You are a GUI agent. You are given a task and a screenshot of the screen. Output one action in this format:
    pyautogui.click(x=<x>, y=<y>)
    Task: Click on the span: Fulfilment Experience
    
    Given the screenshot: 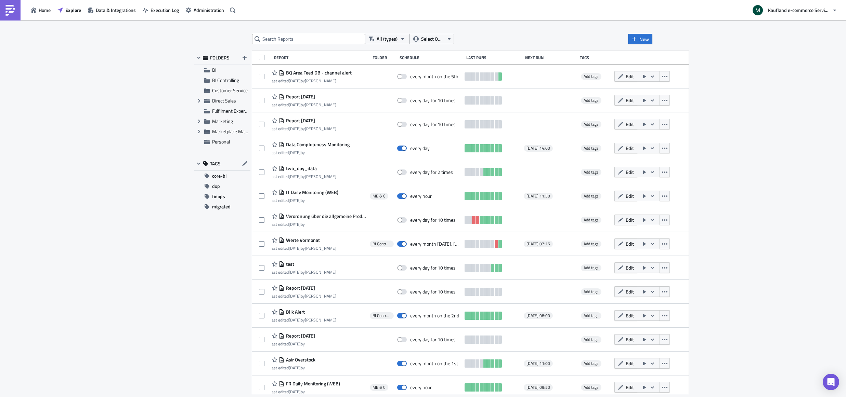 What is the action you would take?
    pyautogui.click(x=234, y=111)
    